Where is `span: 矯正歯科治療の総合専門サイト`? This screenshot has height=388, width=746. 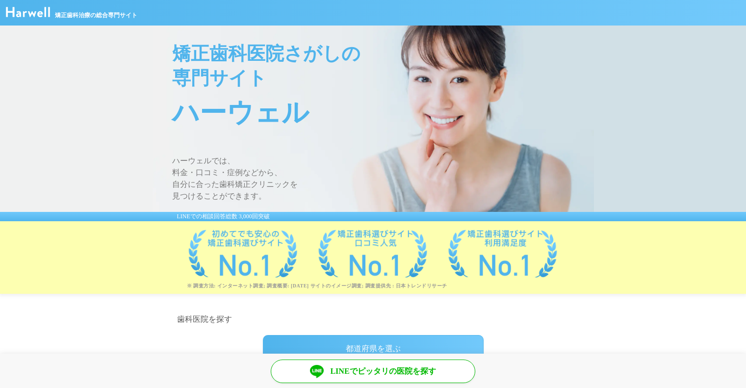
span: 矯正歯科治療の総合専門サイト is located at coordinates (96, 15).